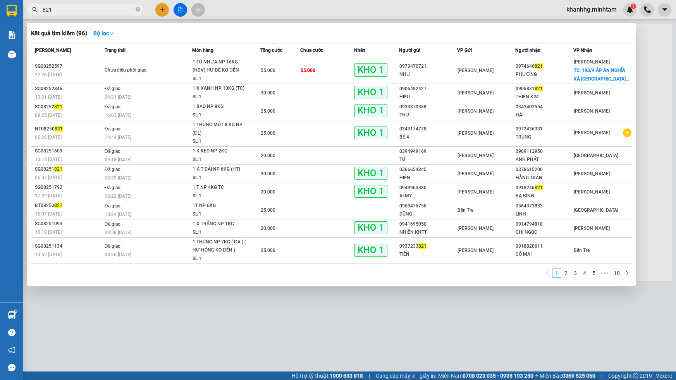 The image size is (676, 380). Describe the element at coordinates (221, 206) in the screenshot. I see `div: 1T NP 6KG` at that location.